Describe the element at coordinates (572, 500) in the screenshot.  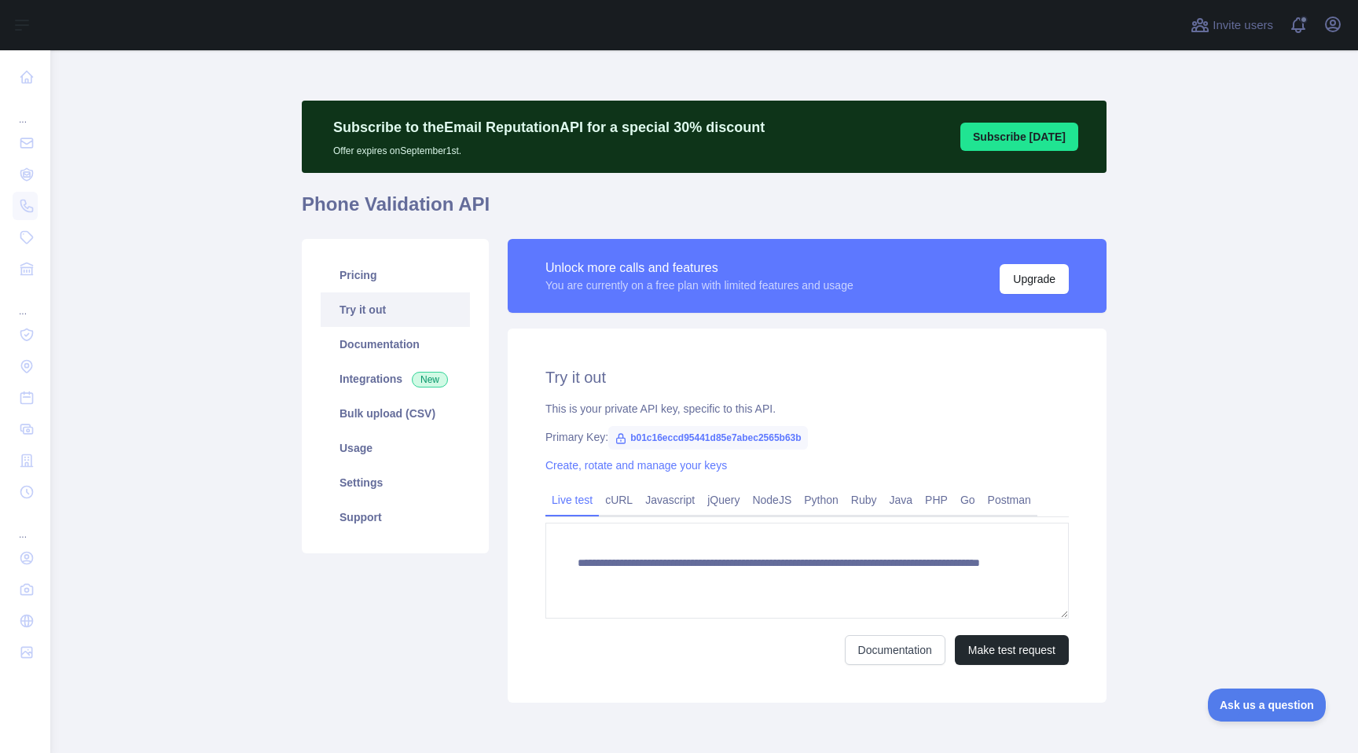
I see `a: Live test` at that location.